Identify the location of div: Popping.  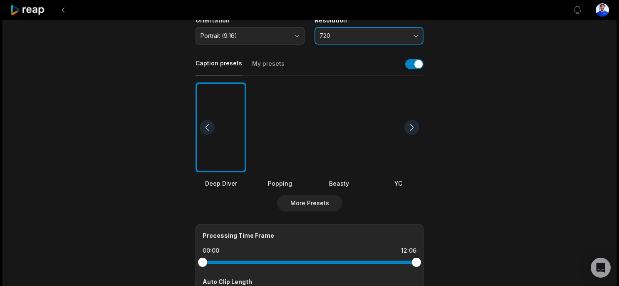
(280, 183).